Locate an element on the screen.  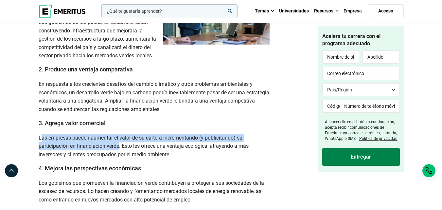
font: Acceso is located at coordinates (386, 11).